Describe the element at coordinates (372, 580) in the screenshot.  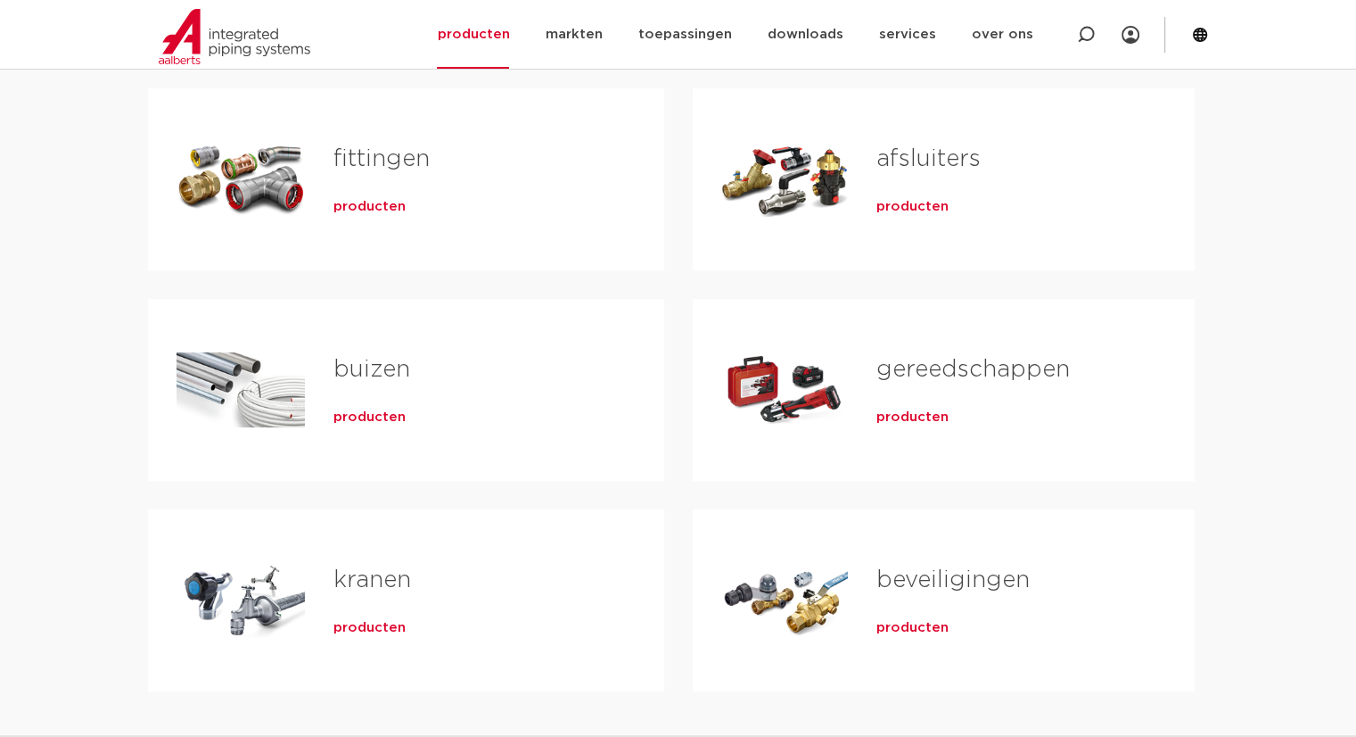
I see `a: kranen` at that location.